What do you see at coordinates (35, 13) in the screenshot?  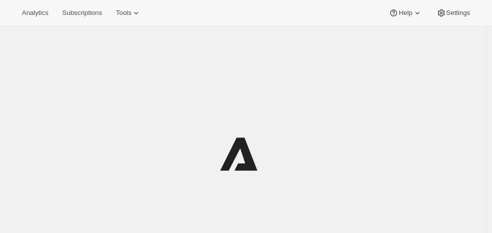 I see `button: Analytics` at bounding box center [35, 13].